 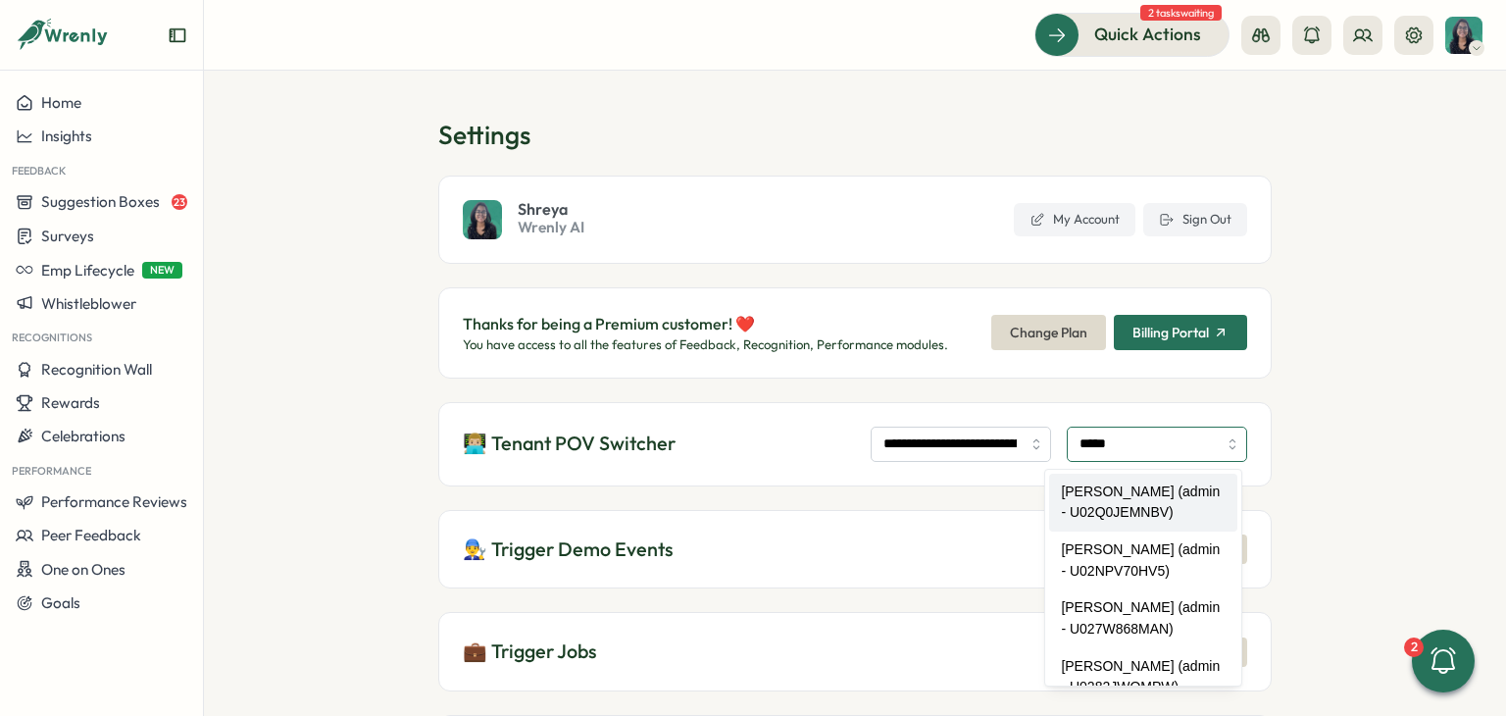 What do you see at coordinates (1048, 332) in the screenshot?
I see `span: Change Plan` at bounding box center [1048, 332].